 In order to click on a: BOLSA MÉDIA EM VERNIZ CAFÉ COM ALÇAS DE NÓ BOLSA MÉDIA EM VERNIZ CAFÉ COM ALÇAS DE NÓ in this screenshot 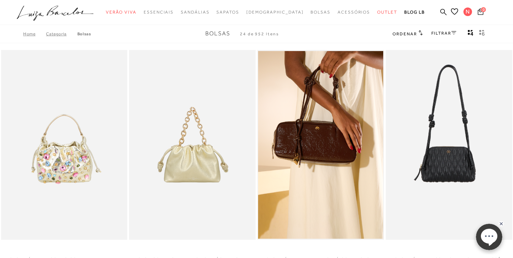, I will do `click(320, 145)`.